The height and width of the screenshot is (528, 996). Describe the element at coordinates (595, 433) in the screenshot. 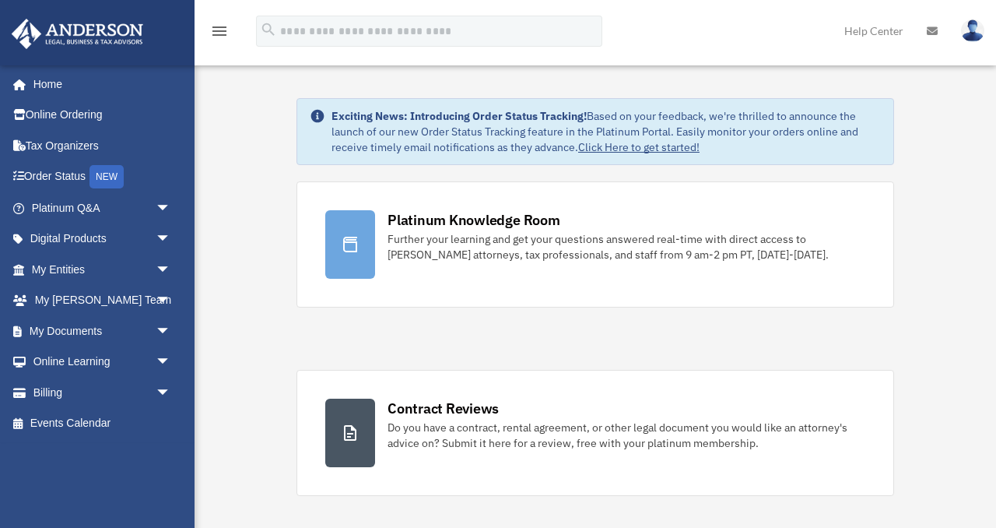

I see `a: Contract Reviews Do you have a contract, rental agreement, or other legal document you would like...` at that location.